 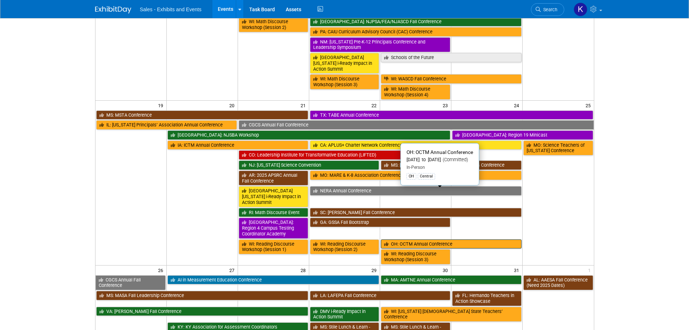 I want to click on a: GA: GSSA Fall Bootstrap, so click(x=380, y=222).